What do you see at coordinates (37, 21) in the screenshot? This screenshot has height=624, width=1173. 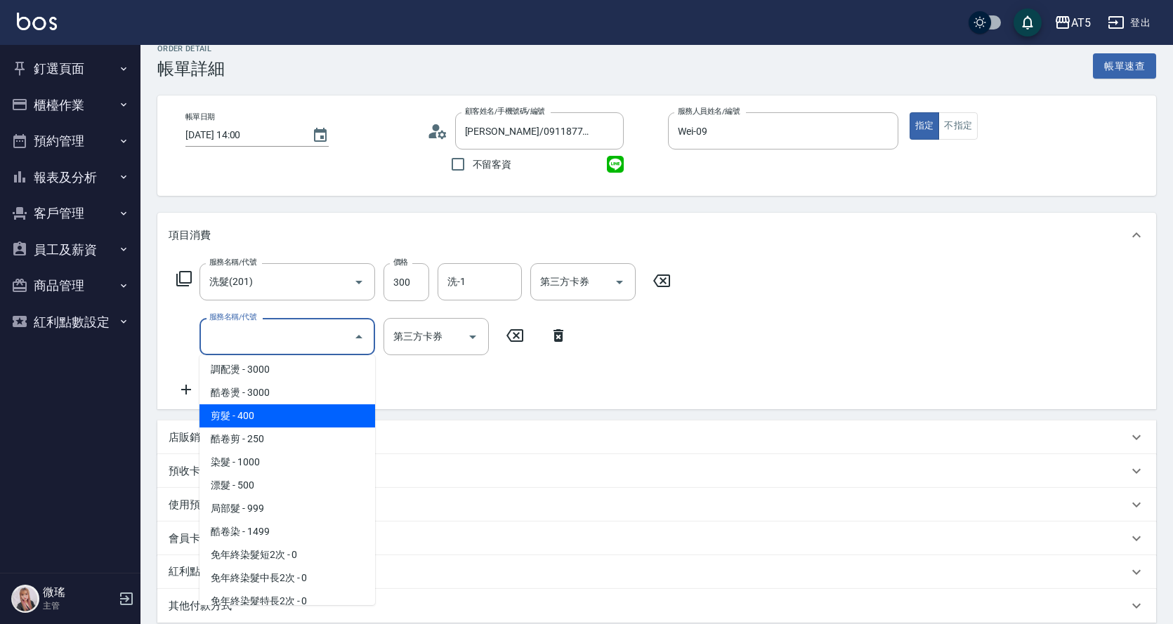 I see `img: Logo` at bounding box center [37, 21].